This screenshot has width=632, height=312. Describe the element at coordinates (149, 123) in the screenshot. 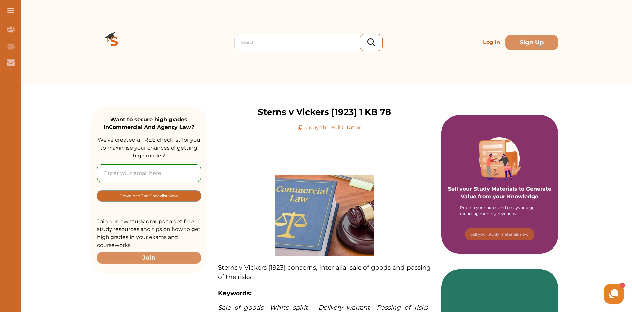

I see `strong: Want to secure high grades in Commercial And Agency Law ?` at that location.